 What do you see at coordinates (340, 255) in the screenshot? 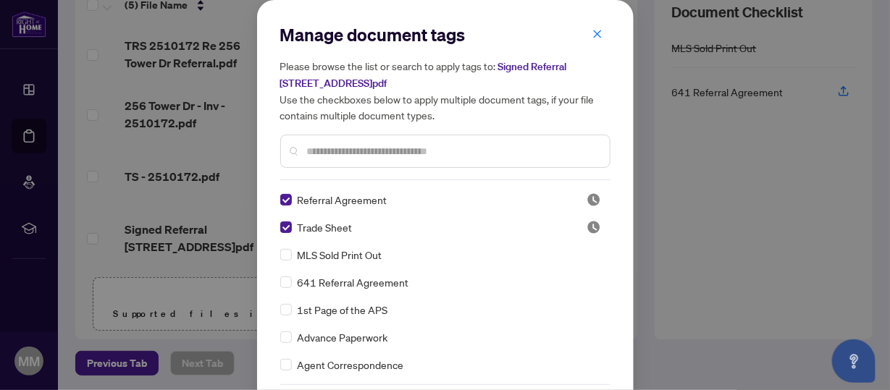
I see `span: MLS Sold Print Out` at bounding box center [340, 255].